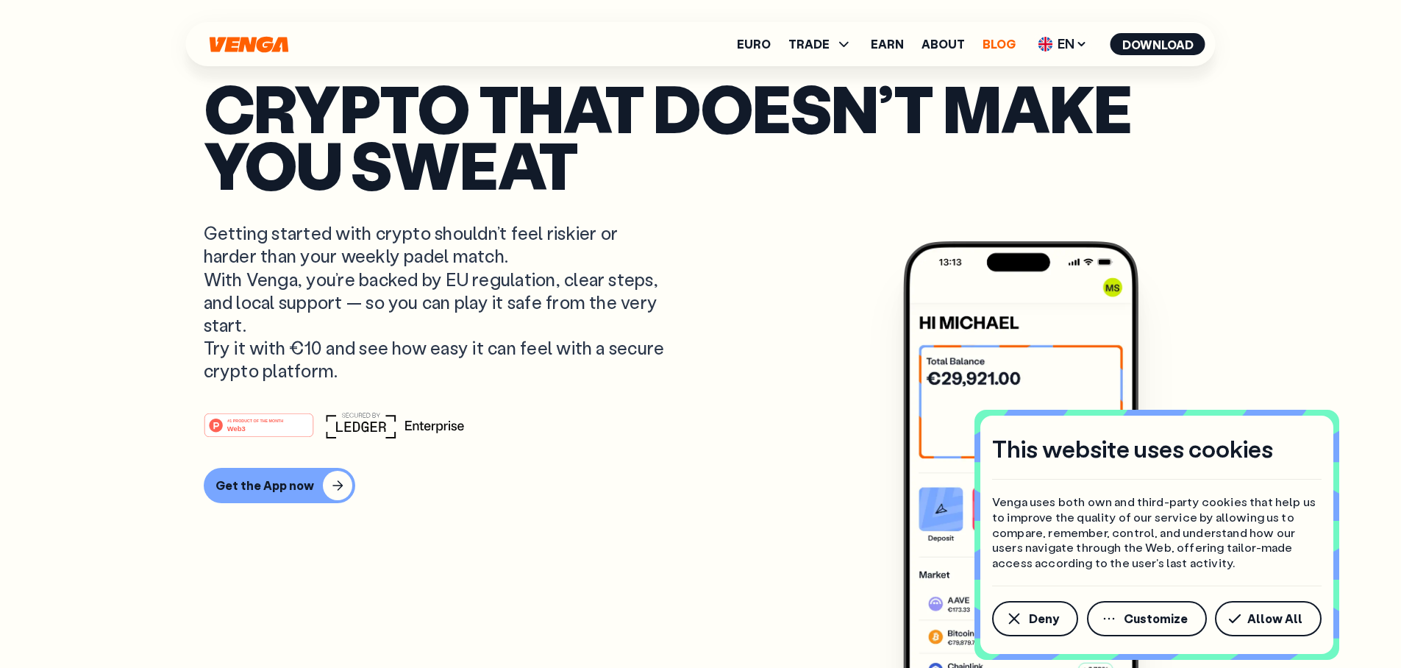 The image size is (1401, 668). Describe the element at coordinates (436, 302) in the screenshot. I see `p: Getting started with crypto shouldn’t feel riskier or harder than your weekly padel match. With V...` at that location.